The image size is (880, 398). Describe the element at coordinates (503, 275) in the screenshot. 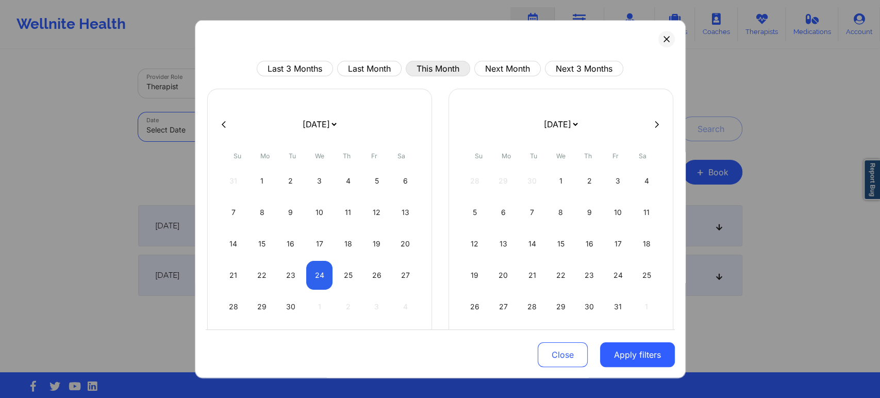

I see `div: Mon Oct 20 2025` at that location.